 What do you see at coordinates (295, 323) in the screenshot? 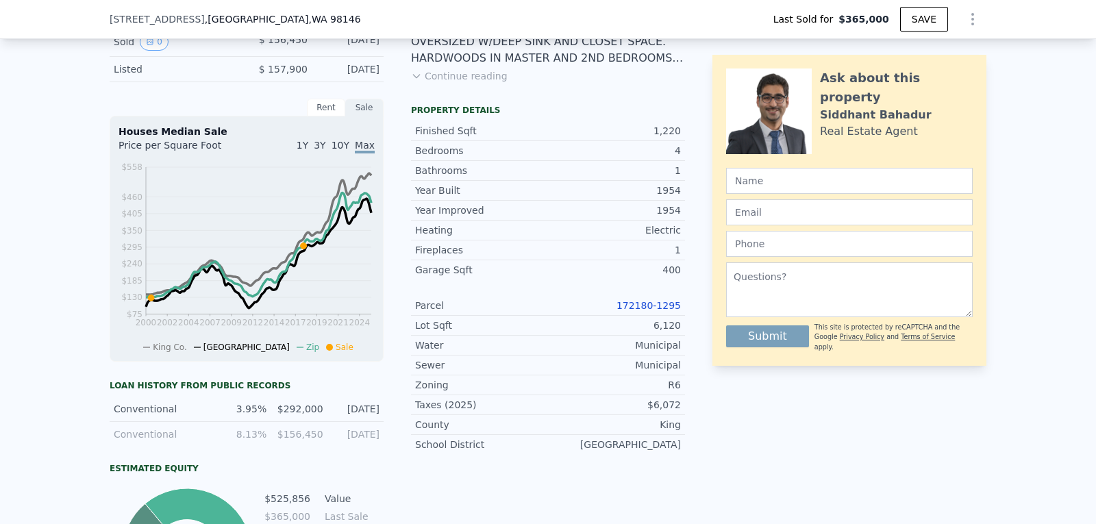
I see `tspan: 2017` at bounding box center [295, 323].